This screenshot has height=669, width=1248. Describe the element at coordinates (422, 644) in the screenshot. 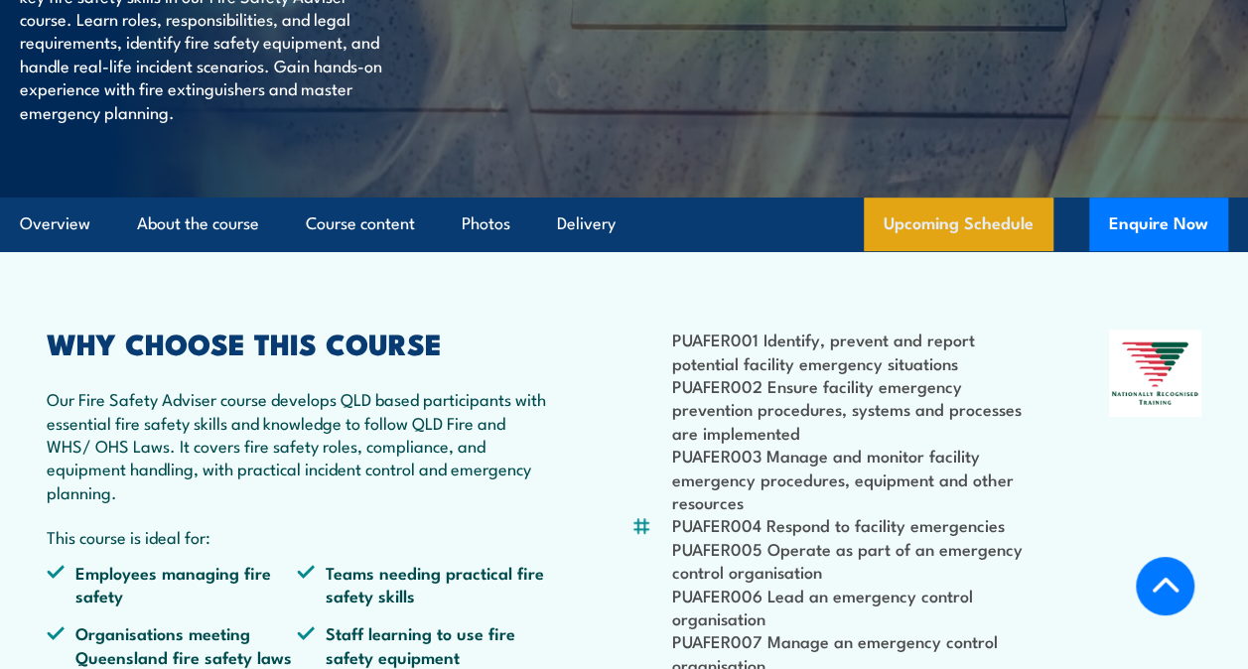

I see `li: Staff learning to use fire safety equipment` at that location.